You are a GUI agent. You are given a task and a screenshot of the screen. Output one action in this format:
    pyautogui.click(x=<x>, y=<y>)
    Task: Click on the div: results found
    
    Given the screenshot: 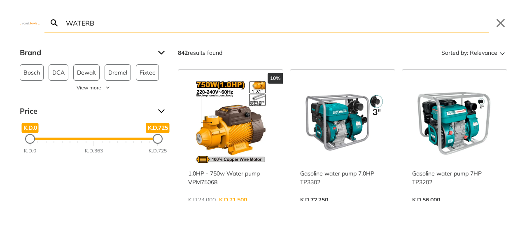 What is the action you would take?
    pyautogui.click(x=200, y=53)
    